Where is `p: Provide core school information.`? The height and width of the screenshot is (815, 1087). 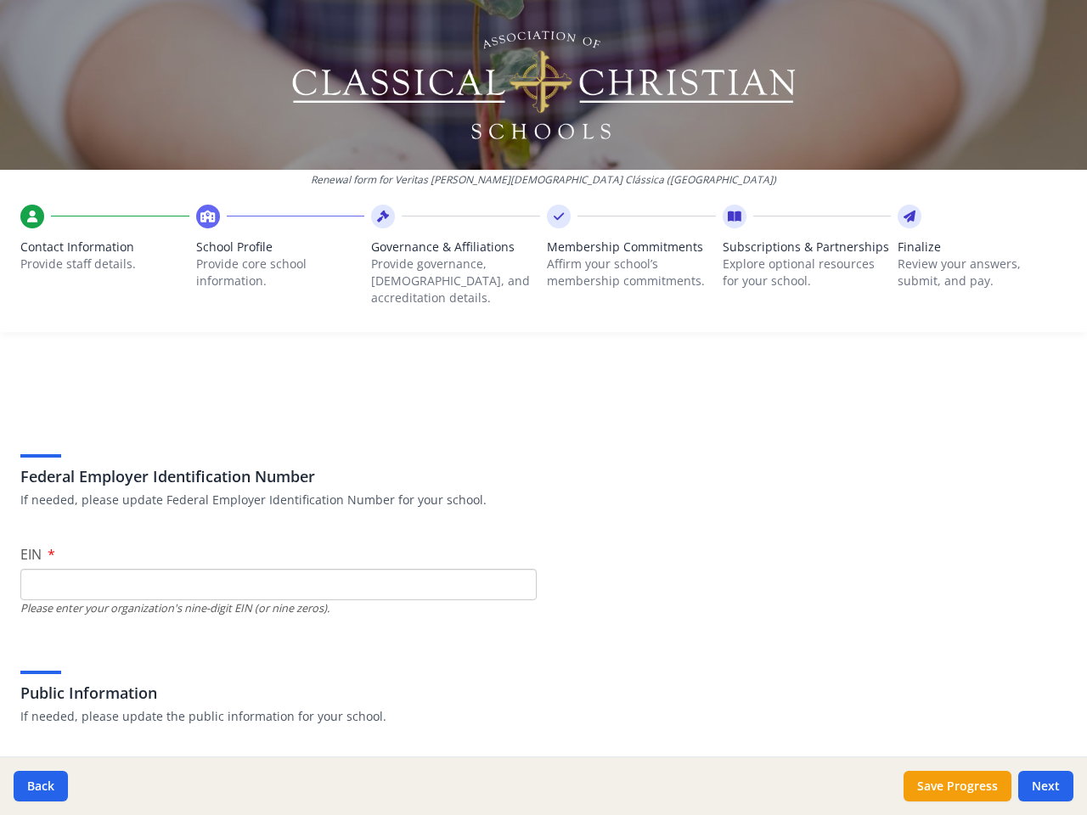
p: Provide core school information. is located at coordinates (280, 273).